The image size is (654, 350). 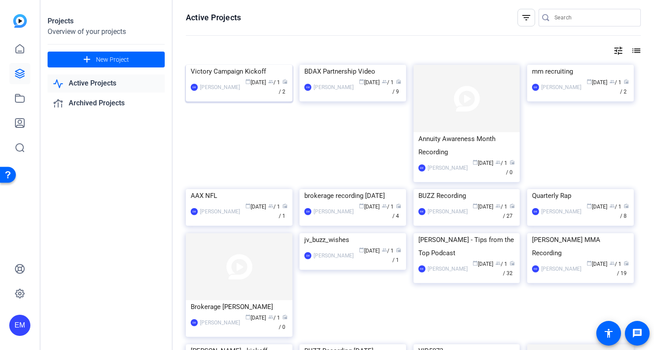 I want to click on mat-icon: filter_list, so click(x=526, y=18).